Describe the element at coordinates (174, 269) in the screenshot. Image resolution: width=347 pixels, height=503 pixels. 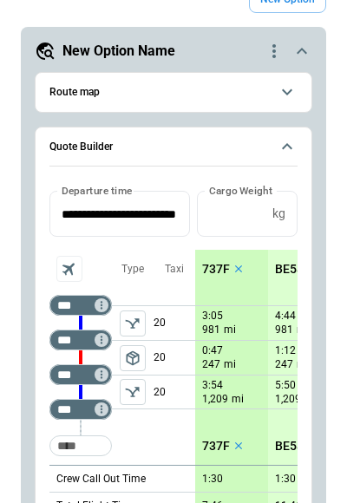
I see `p: Taxi` at that location.